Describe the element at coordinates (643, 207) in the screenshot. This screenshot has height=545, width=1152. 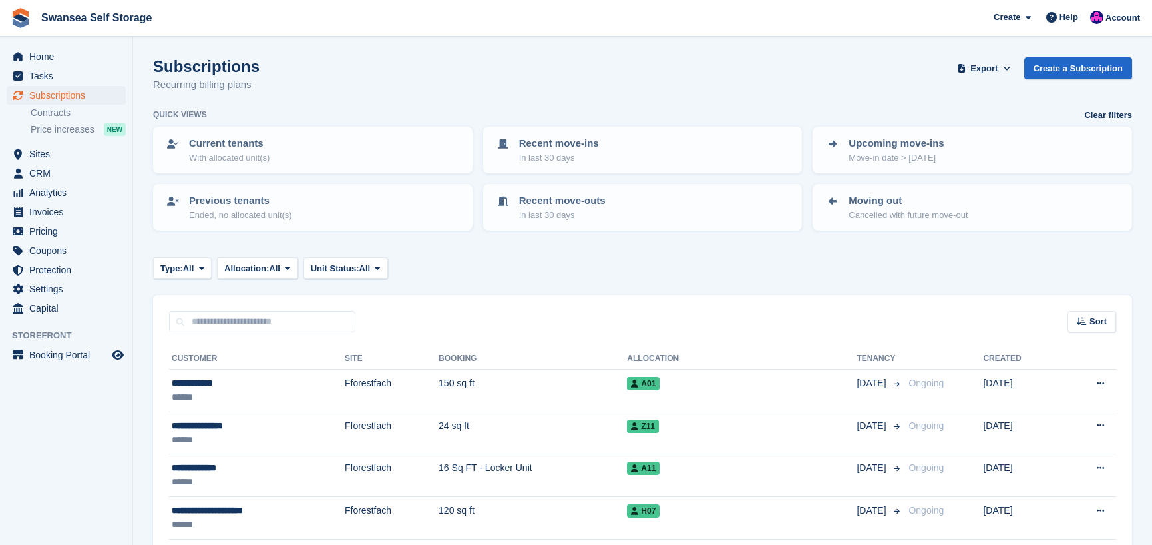
I see `a: Recent move-outs In last 30 days` at that location.